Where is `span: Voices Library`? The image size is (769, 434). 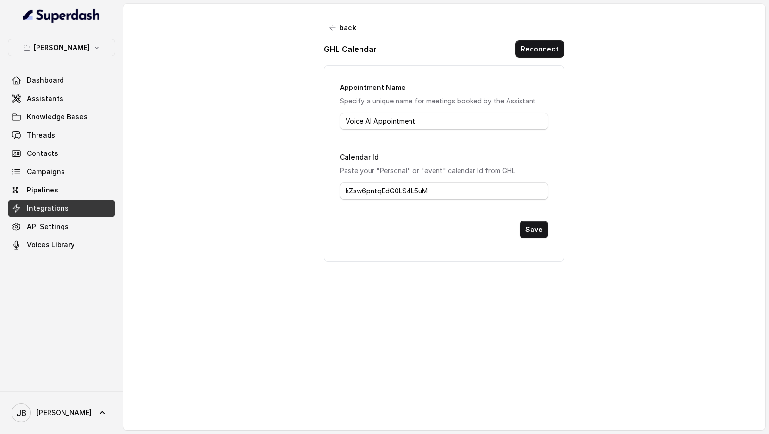
span: Voices Library is located at coordinates (50, 245).